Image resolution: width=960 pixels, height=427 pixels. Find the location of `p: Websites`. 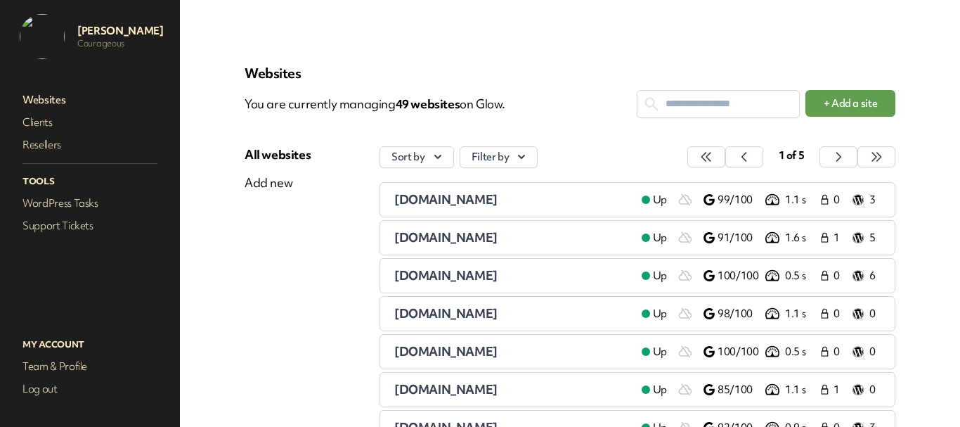

p: Websites is located at coordinates (570, 73).